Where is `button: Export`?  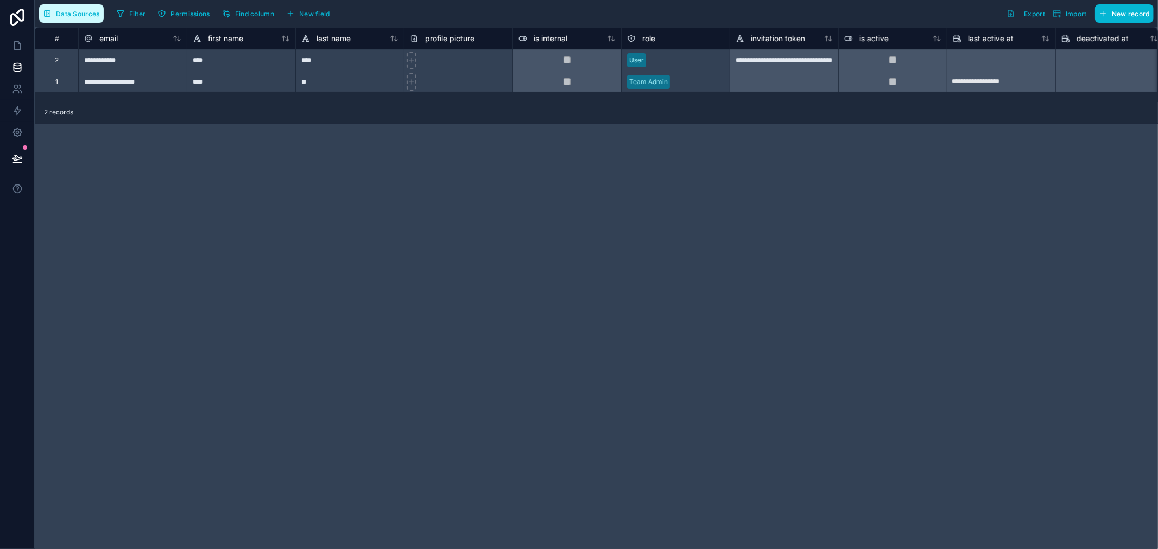 button: Export is located at coordinates (1026, 14).